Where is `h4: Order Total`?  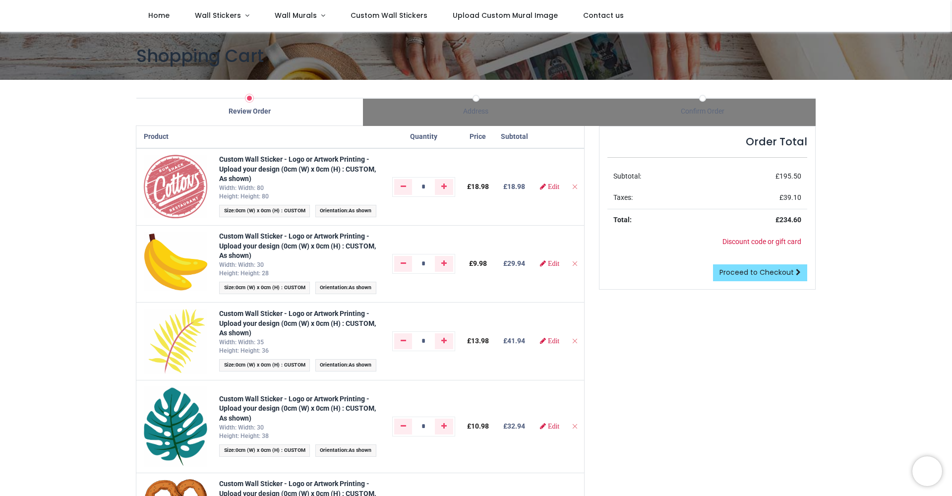
h4: Order Total is located at coordinates (707, 141).